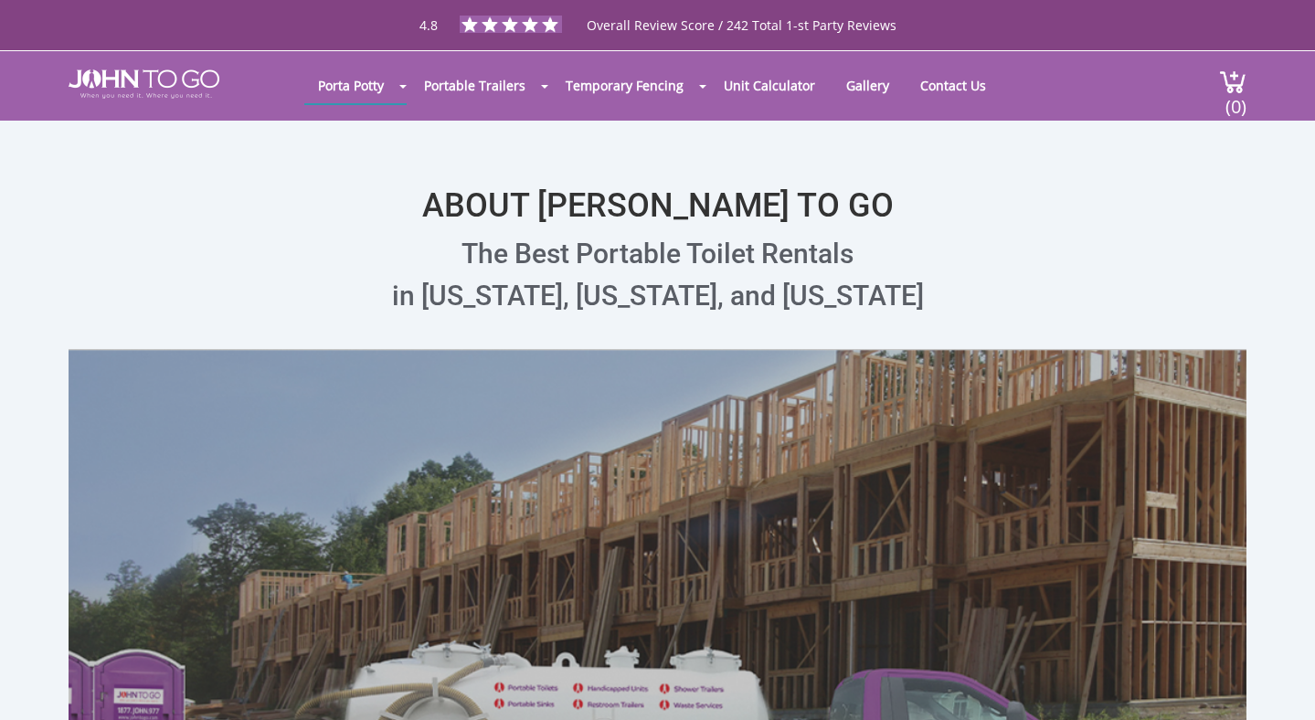  Describe the element at coordinates (351, 85) in the screenshot. I see `a: Porta Potty` at that location.